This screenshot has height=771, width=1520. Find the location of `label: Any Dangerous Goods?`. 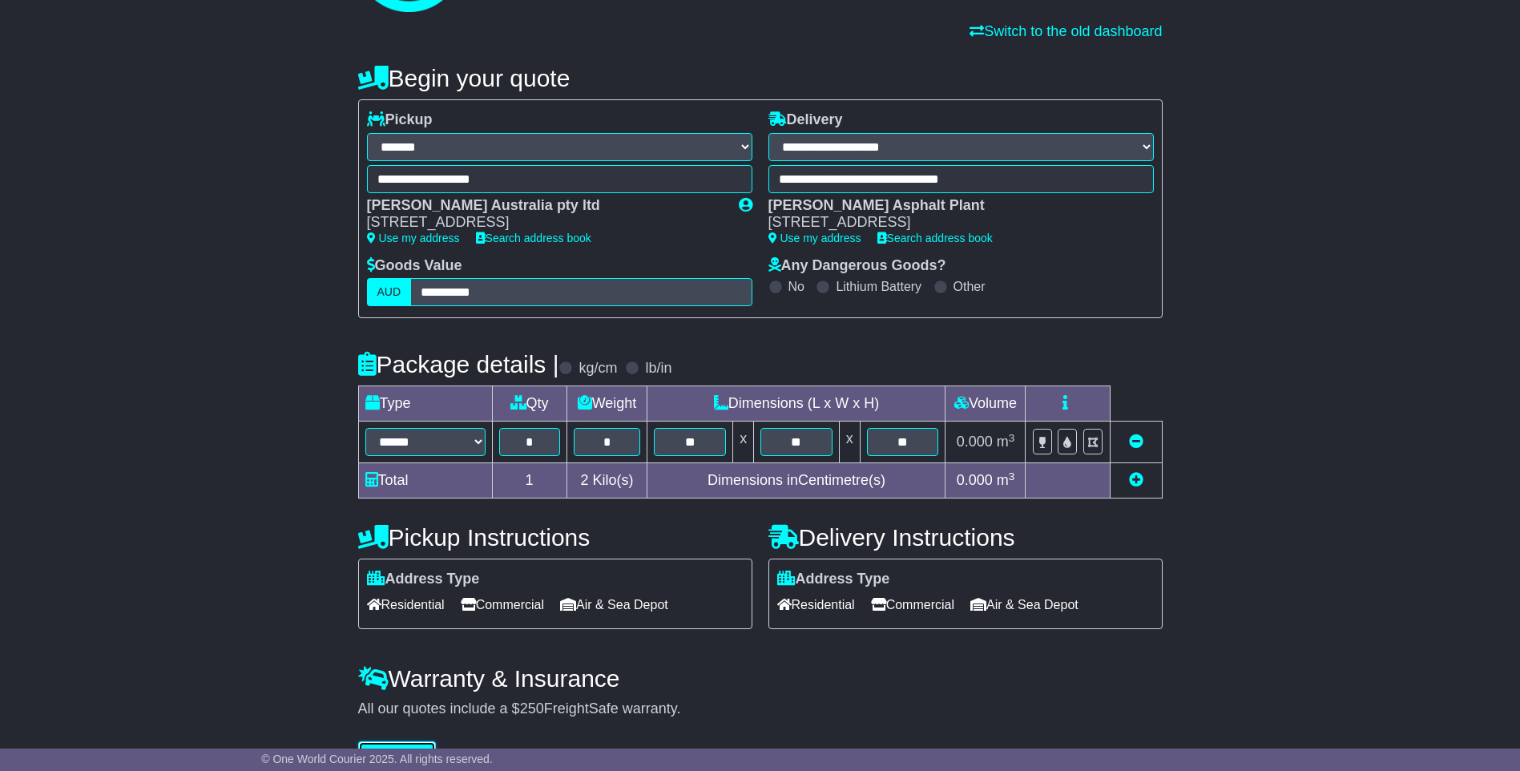

label: Any Dangerous Goods? is located at coordinates (857, 266).